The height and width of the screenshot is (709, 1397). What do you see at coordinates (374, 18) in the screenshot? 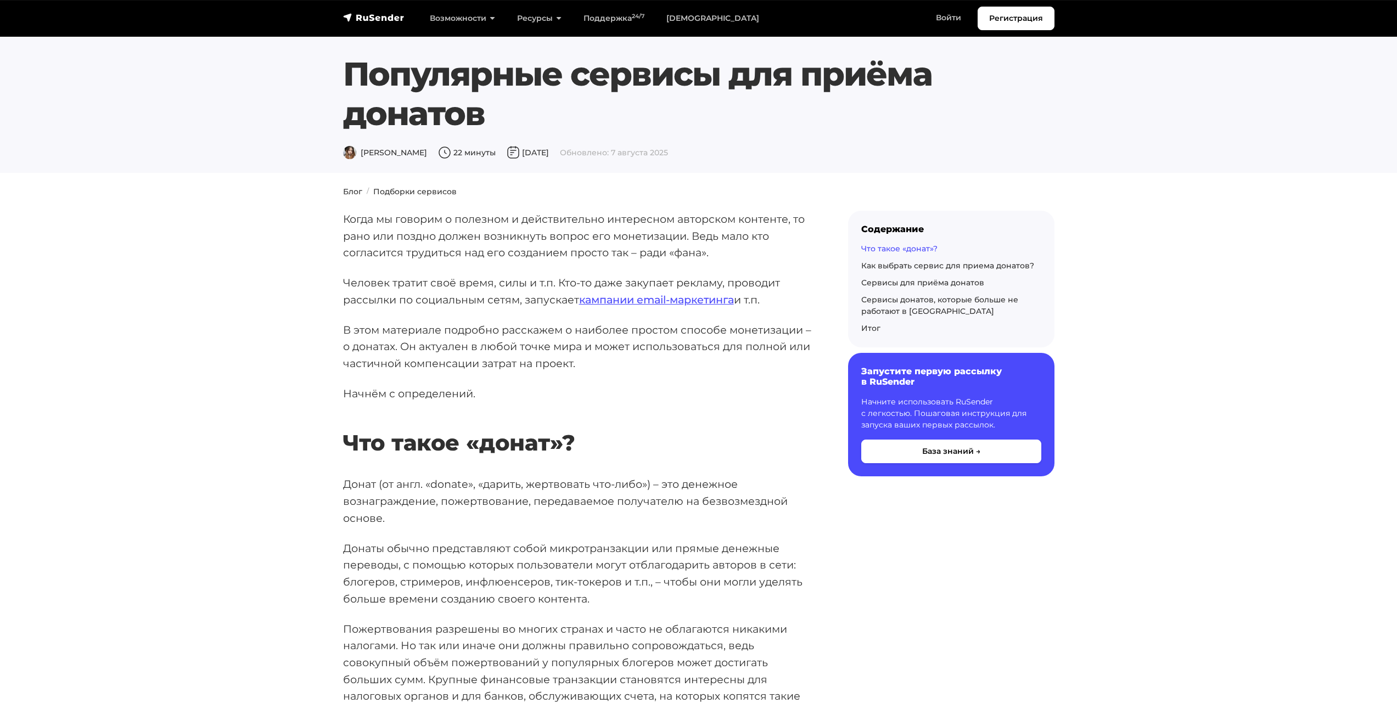
I see `img: RuSender` at bounding box center [374, 18].